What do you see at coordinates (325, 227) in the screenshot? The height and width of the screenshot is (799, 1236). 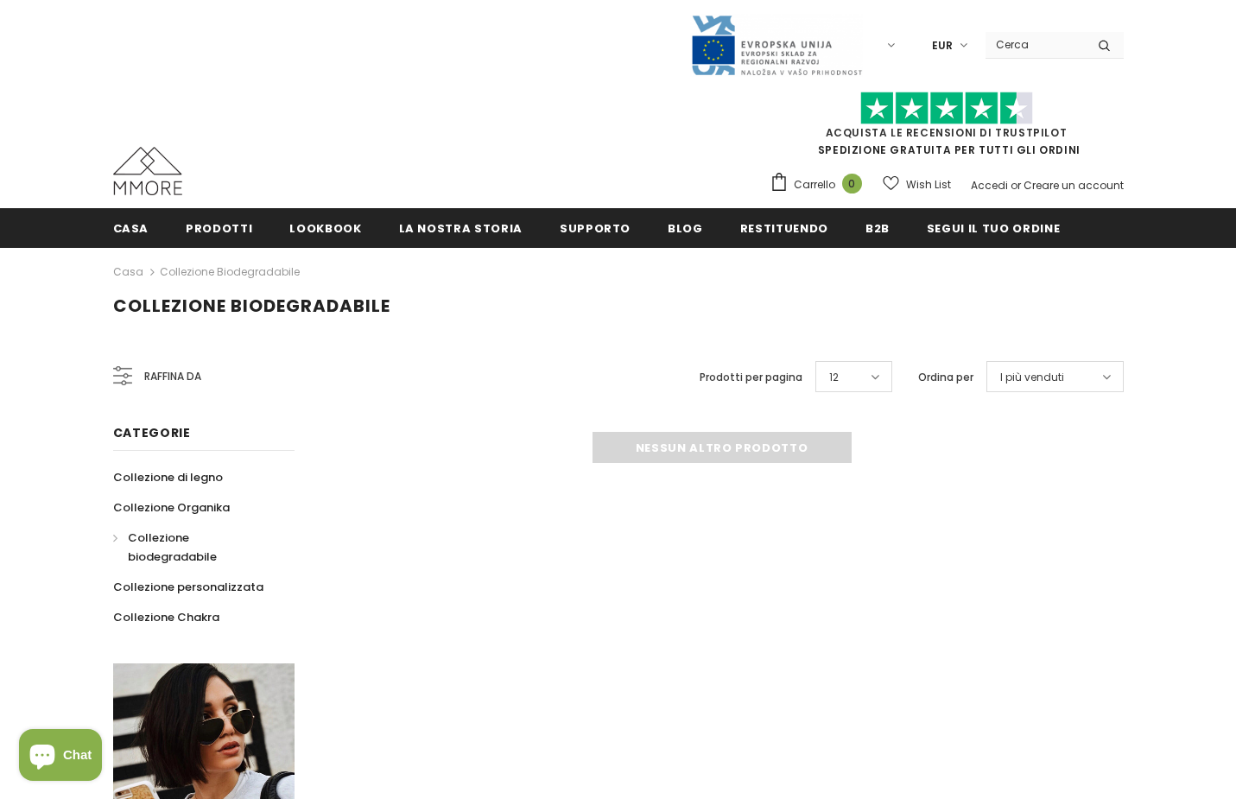 I see `a: Lookbook` at bounding box center [325, 227].